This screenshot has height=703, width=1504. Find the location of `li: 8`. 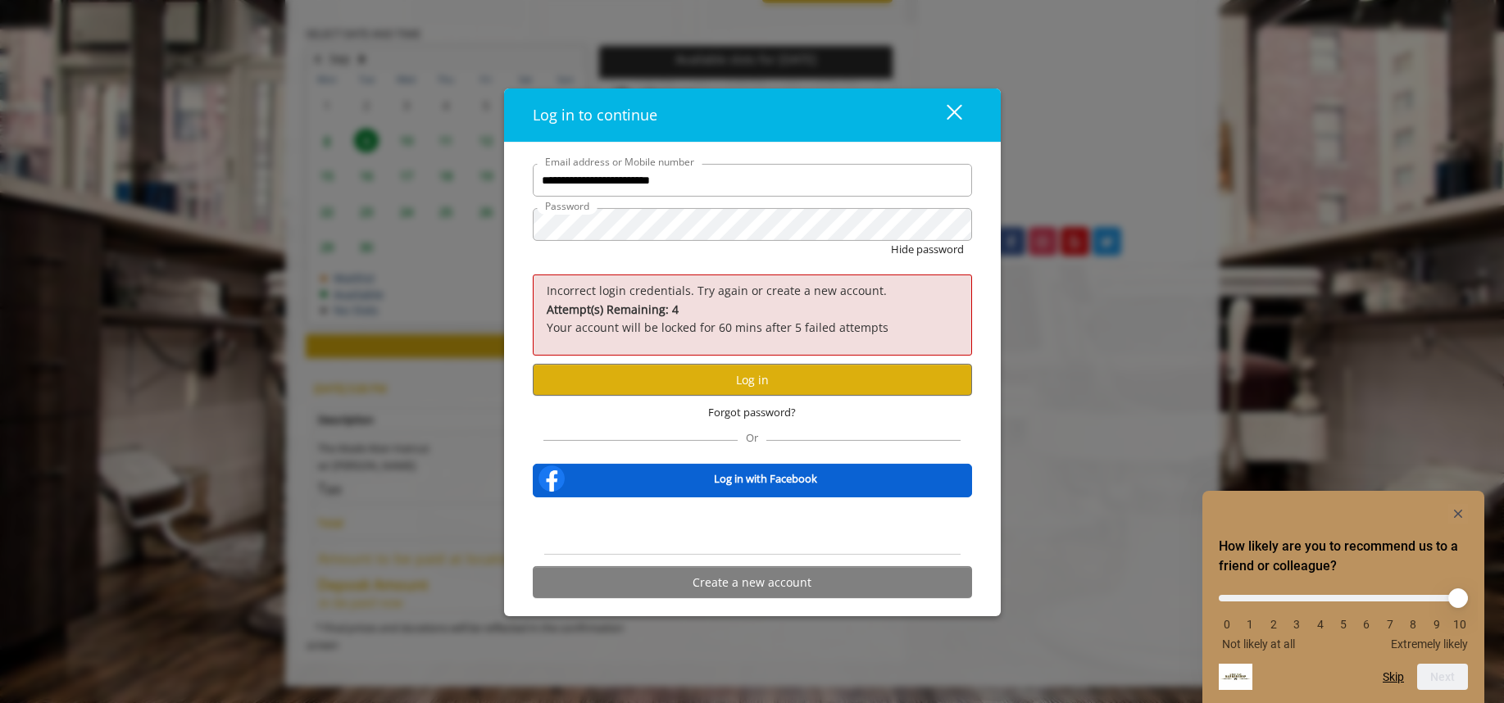

li: 8 is located at coordinates (1413, 624).